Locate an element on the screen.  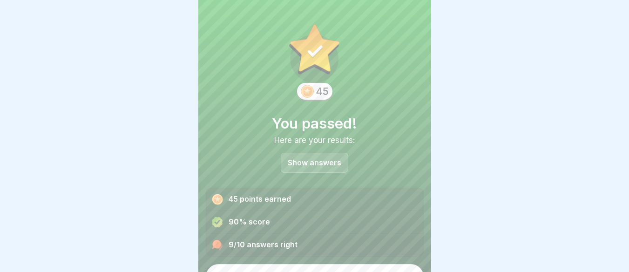
div: 90% score is located at coordinates (315, 222).